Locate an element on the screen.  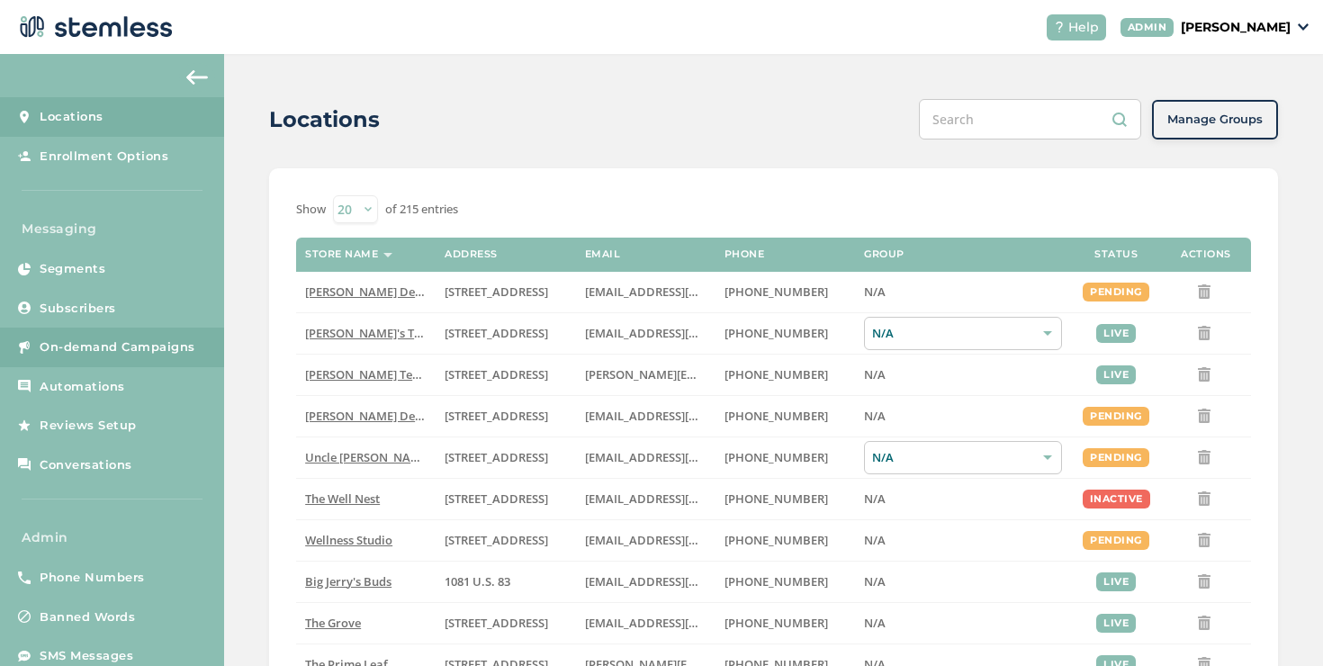
label: Show is located at coordinates (311, 210).